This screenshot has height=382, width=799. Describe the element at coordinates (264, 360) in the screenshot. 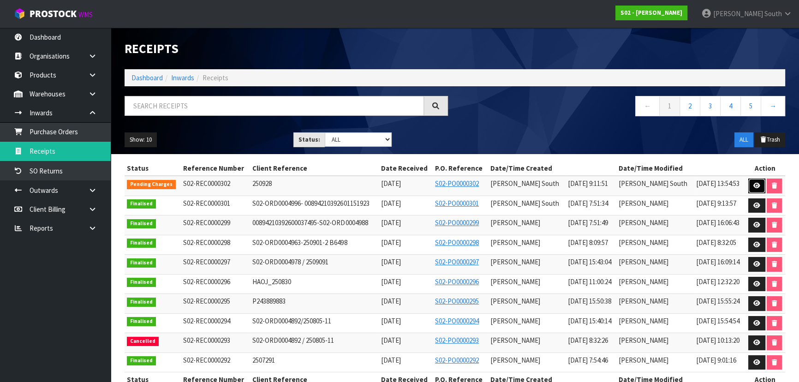

I see `span: 2507291` at that location.